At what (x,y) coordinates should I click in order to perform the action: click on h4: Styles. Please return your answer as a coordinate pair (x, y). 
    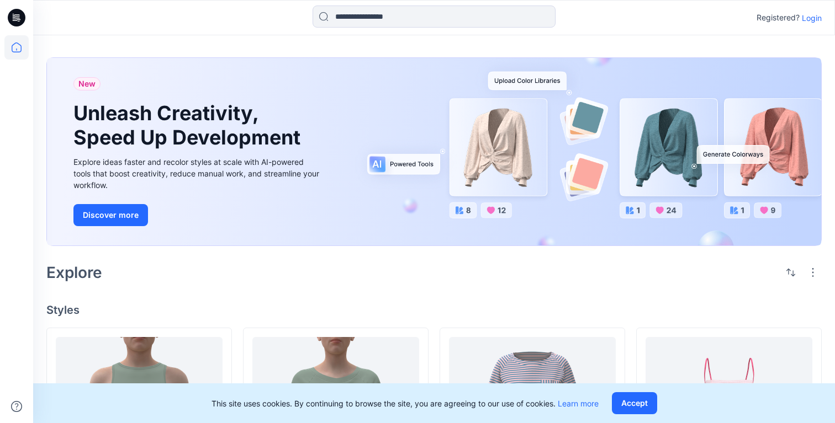
    Looking at the image, I should click on (434, 310).